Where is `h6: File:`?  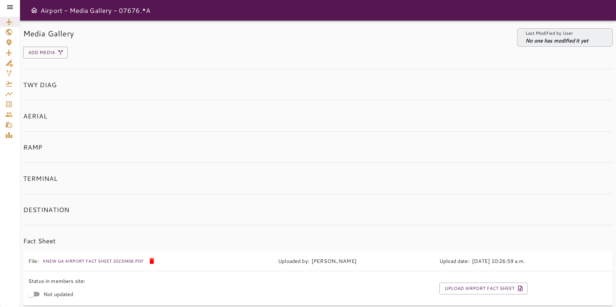
h6: File: is located at coordinates (33, 261).